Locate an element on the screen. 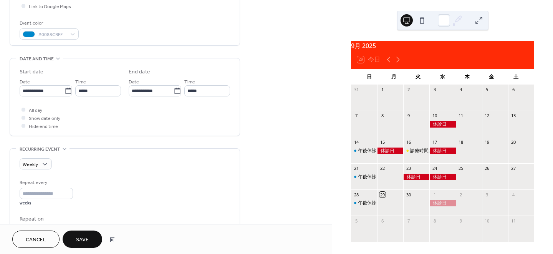 Image resolution: width=553 pixels, height=254 pixels. span: Link to Google Maps is located at coordinates (50, 7).